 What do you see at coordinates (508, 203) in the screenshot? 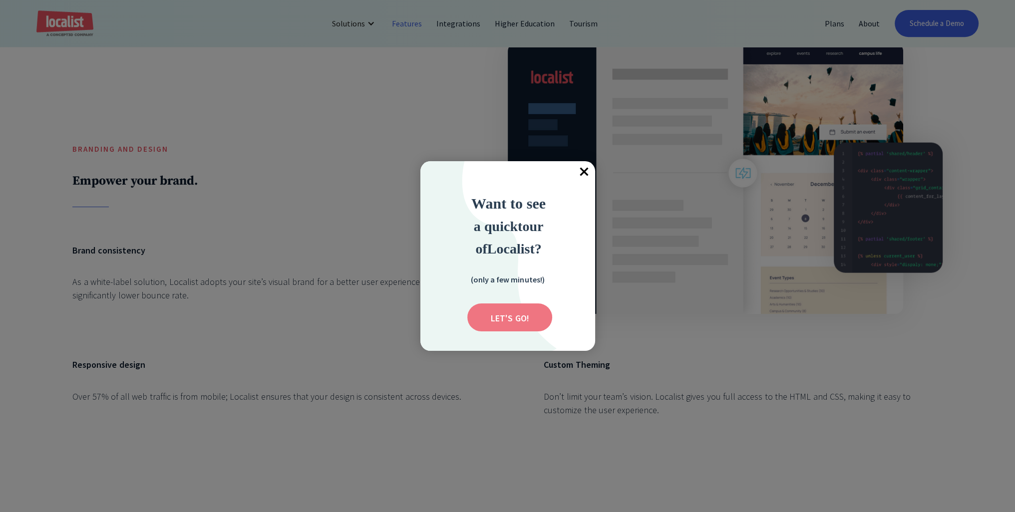
I see `strong: Want to see` at bounding box center [508, 203].